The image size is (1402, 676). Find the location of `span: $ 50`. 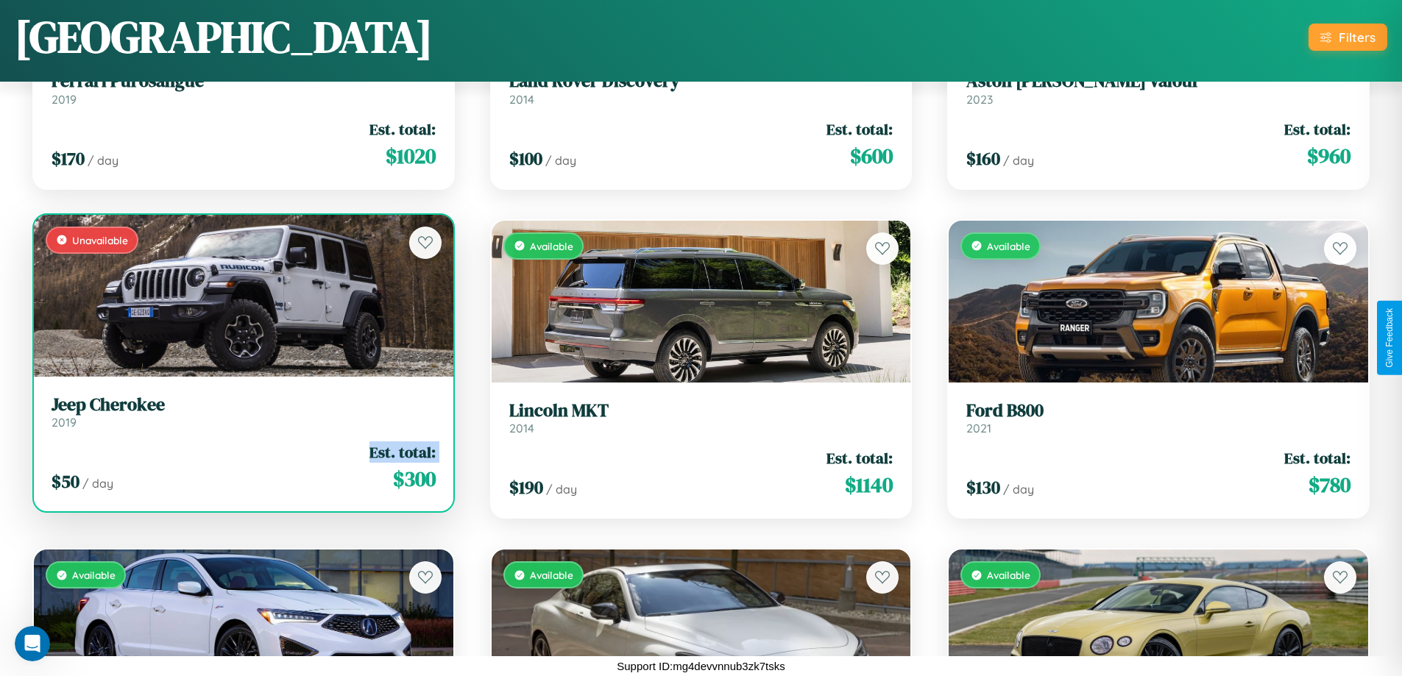

span: $ 50 is located at coordinates (66, 481).